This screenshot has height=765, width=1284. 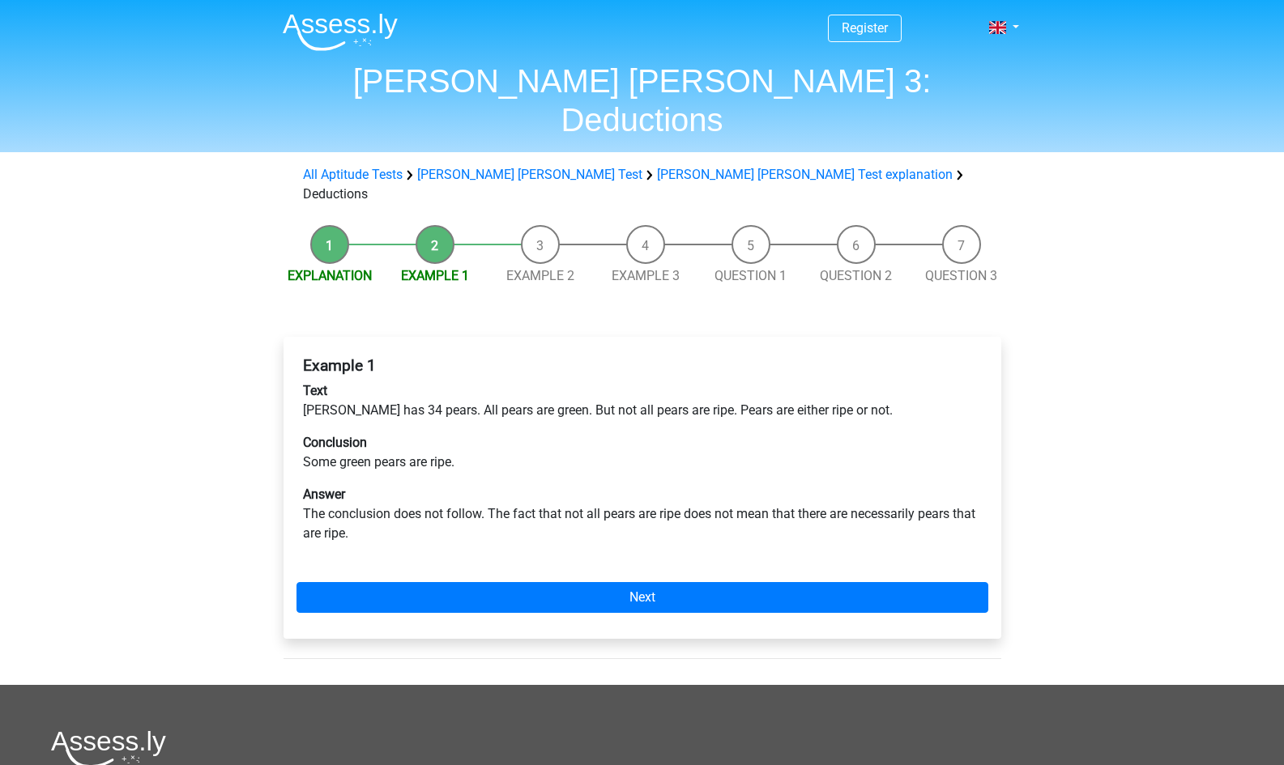 I want to click on img: Assessly, so click(x=340, y=32).